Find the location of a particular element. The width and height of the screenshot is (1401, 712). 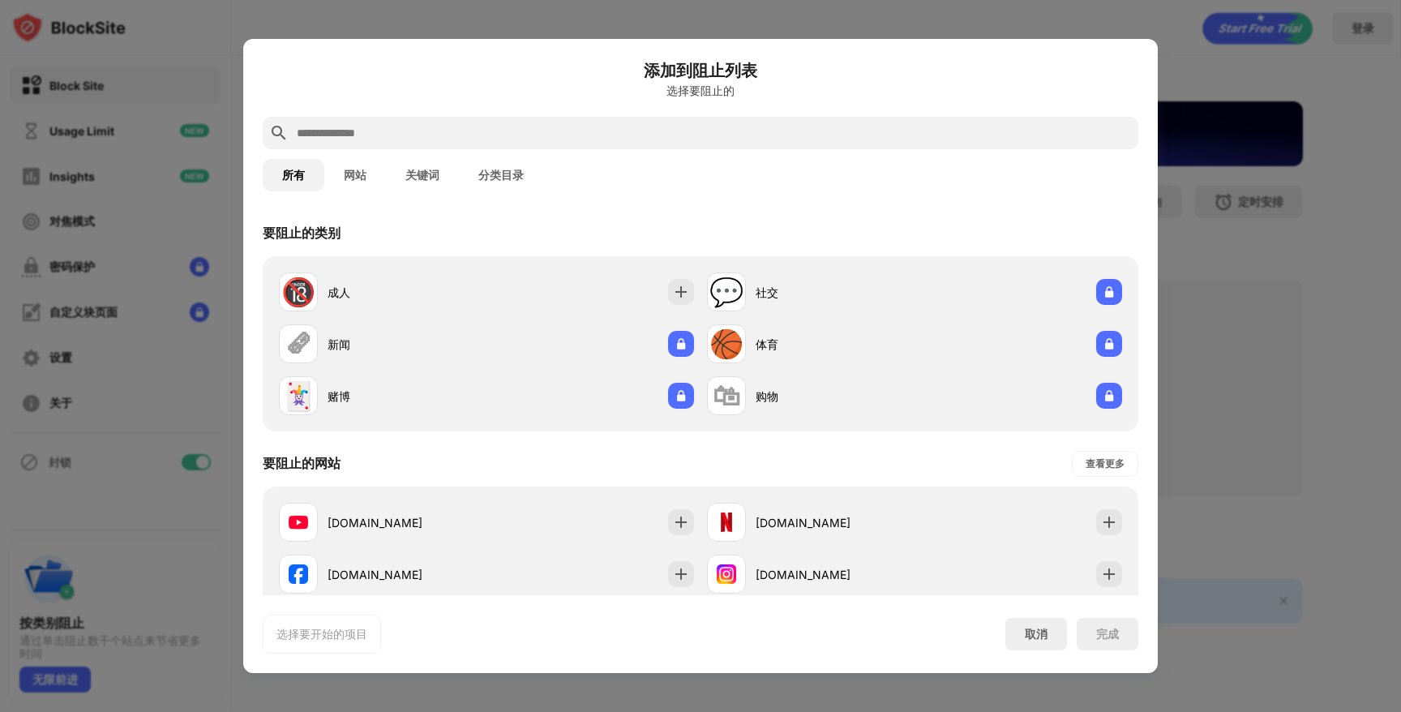

div: 购物 is located at coordinates (835, 396).